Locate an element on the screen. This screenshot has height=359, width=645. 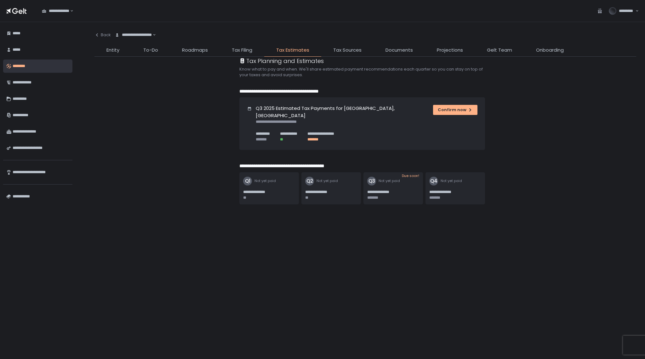
span: Due soon! is located at coordinates (410, 176).